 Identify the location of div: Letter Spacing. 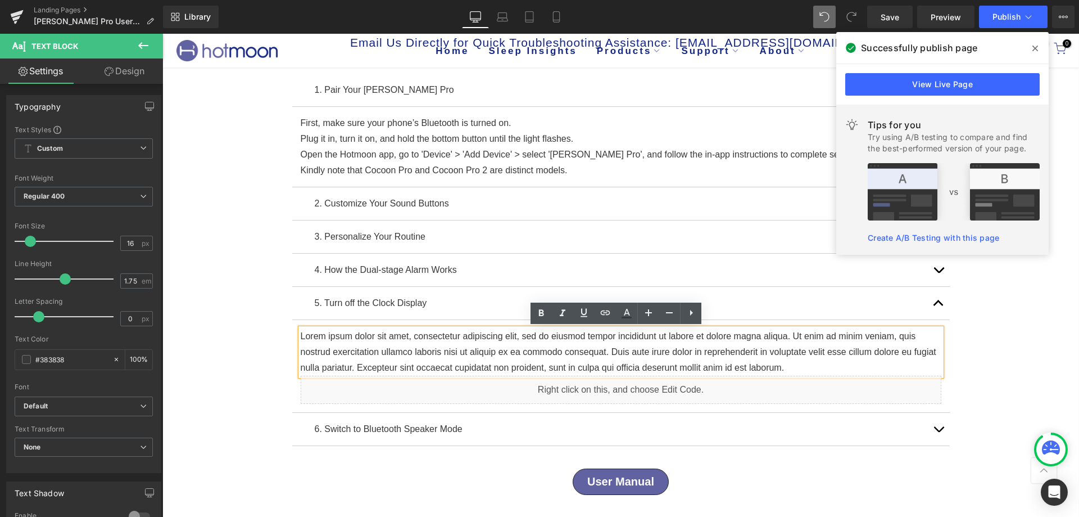
(84, 301).